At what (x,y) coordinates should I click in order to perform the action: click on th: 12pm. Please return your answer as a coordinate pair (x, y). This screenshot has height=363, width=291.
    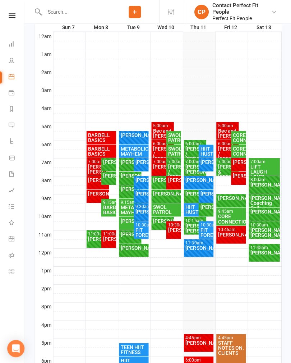
    Looking at the image, I should click on (44, 251).